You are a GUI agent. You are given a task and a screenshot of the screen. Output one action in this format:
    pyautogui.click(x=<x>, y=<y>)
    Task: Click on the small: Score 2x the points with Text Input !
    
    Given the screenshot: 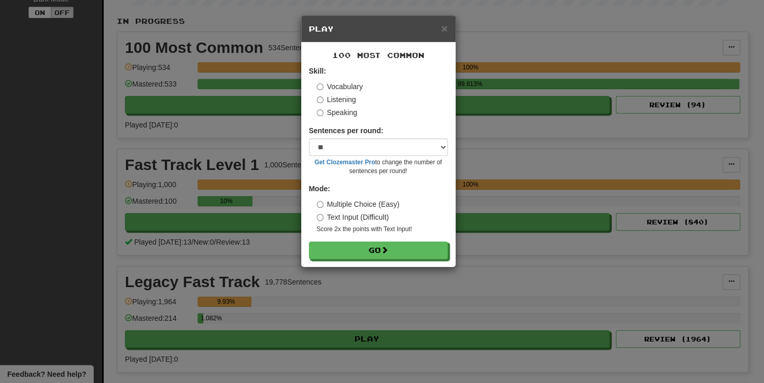 What is the action you would take?
    pyautogui.click(x=382, y=229)
    